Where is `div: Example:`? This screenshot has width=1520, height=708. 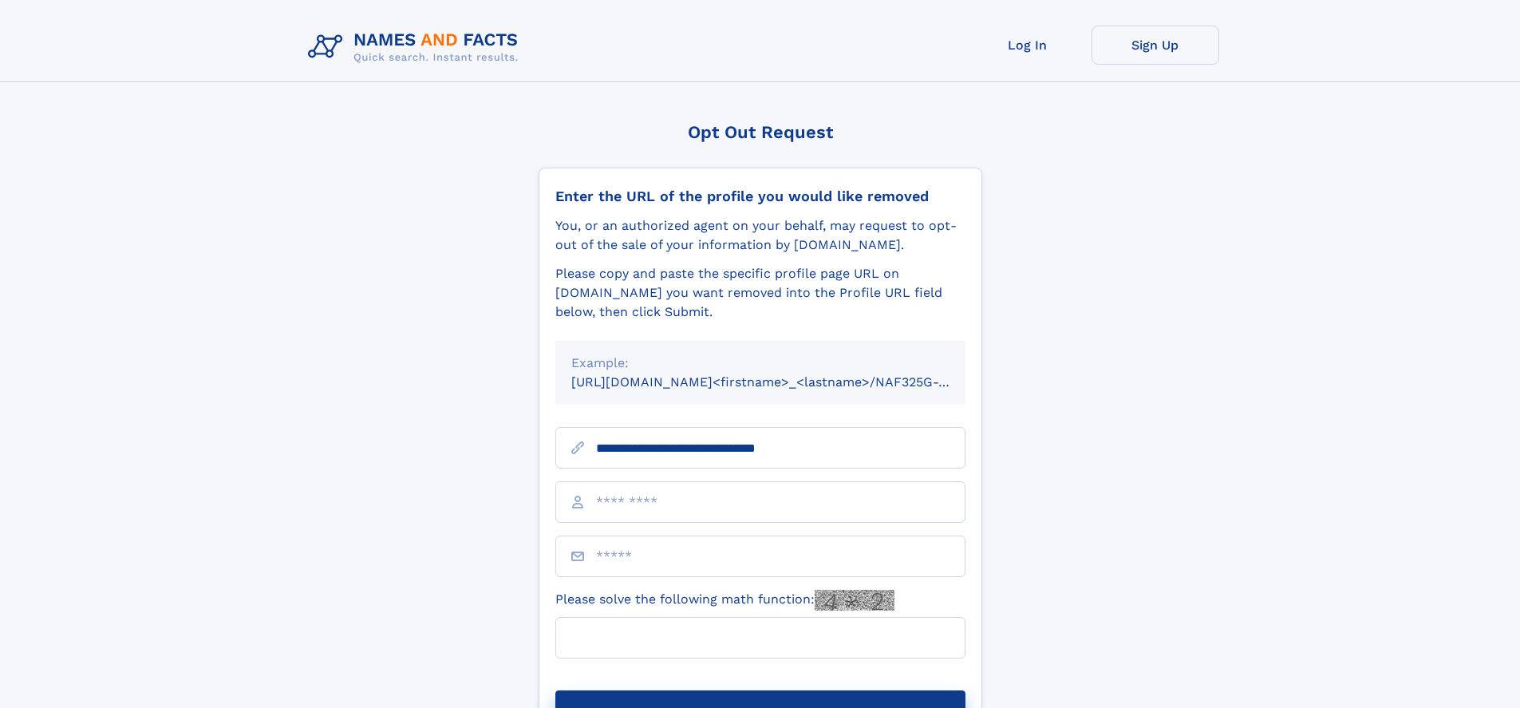
div: Example: is located at coordinates (760, 363).